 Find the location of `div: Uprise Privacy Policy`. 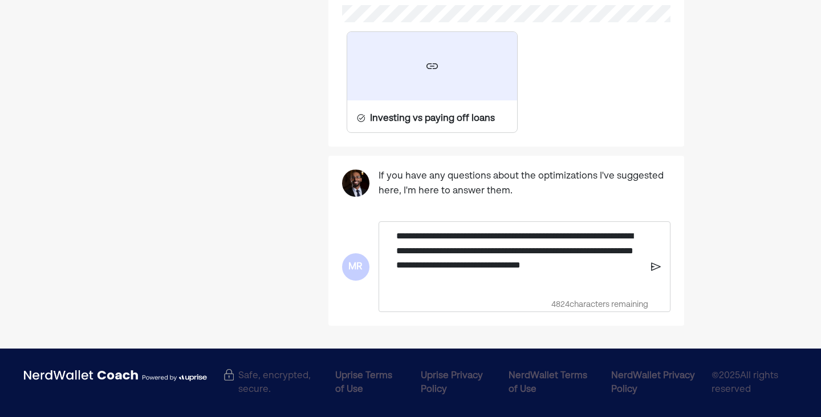

div: Uprise Privacy Policy is located at coordinates (456, 383).